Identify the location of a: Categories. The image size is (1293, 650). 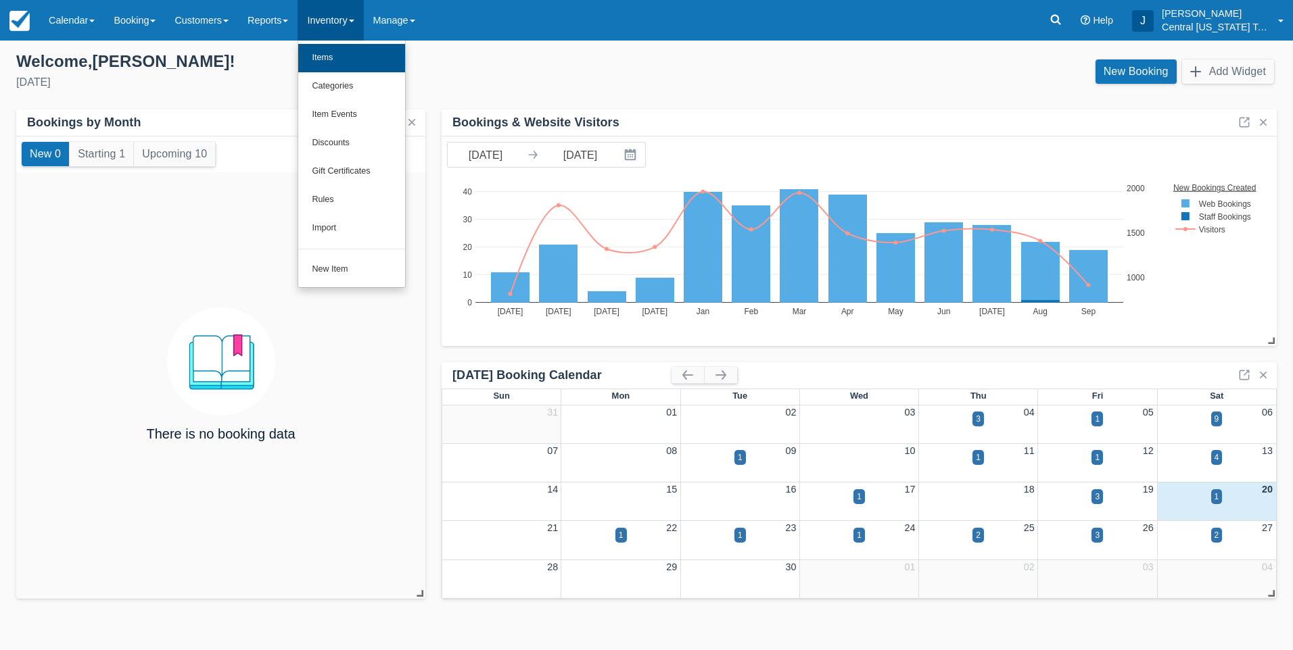
(352, 87).